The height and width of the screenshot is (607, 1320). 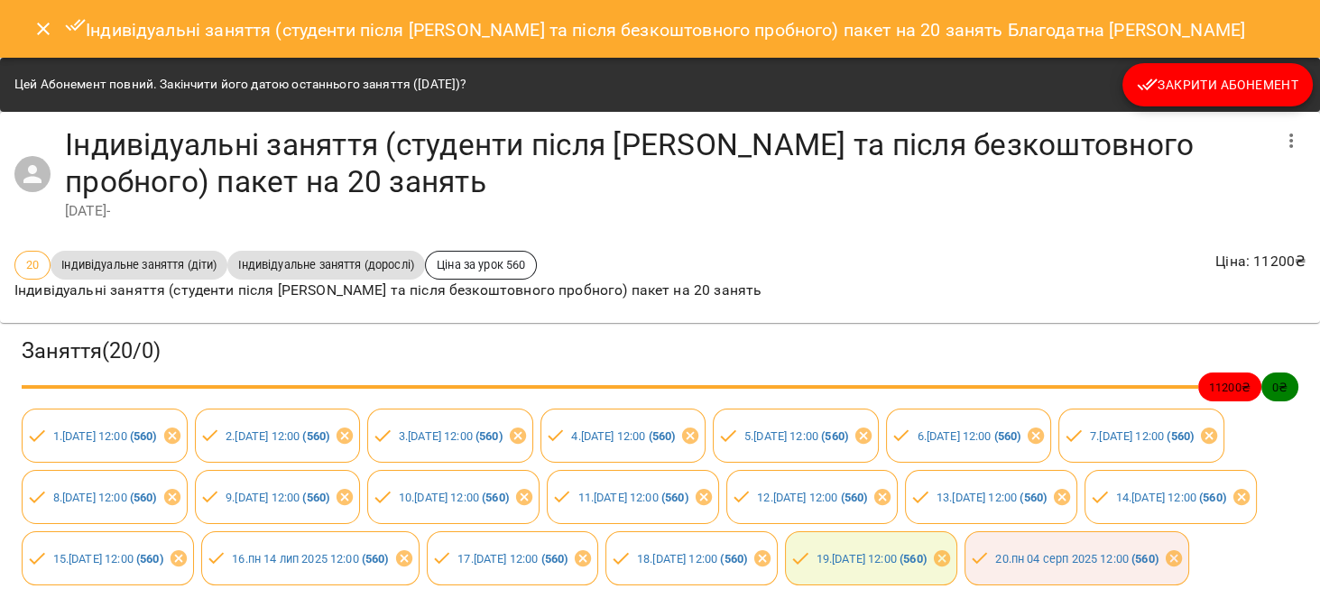 What do you see at coordinates (43, 29) in the screenshot?
I see `button: Close` at bounding box center [43, 29].